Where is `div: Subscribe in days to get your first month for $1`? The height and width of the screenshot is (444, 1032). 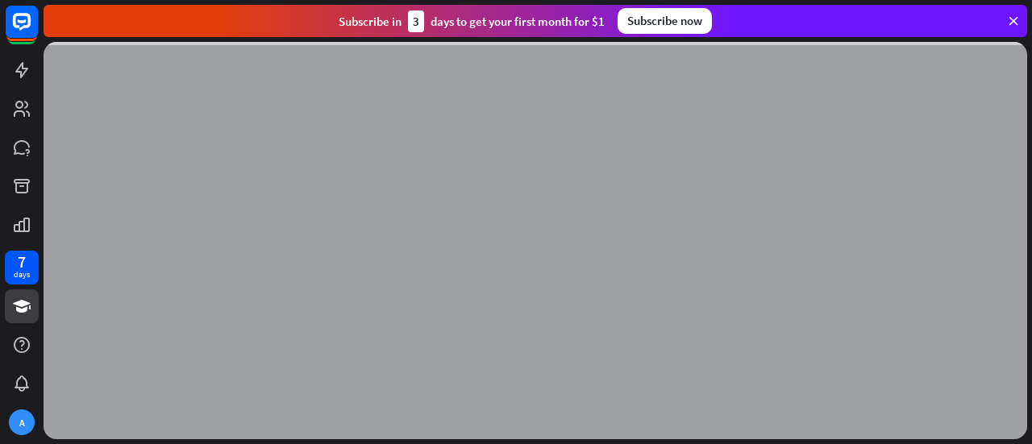 div: Subscribe in days to get your first month for $1 is located at coordinates (472, 21).